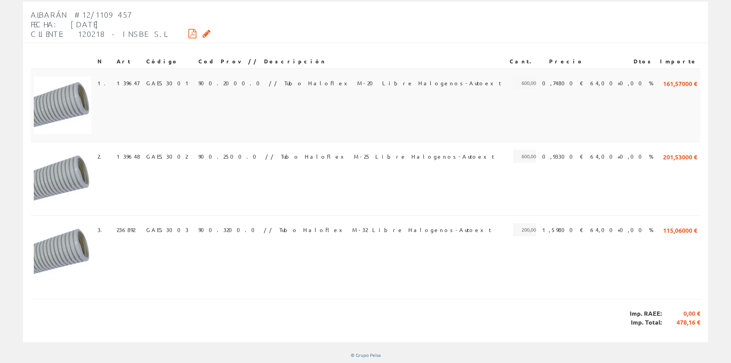  Describe the element at coordinates (365, 355) in the screenshot. I see `div: © Grupo Peisa` at that location.